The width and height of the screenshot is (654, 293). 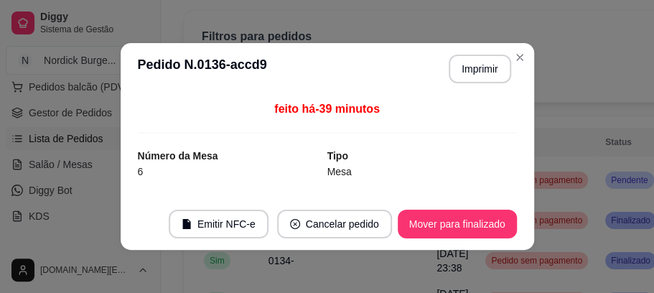 What do you see at coordinates (178, 156) in the screenshot?
I see `strong: Número da Mesa` at bounding box center [178, 156].